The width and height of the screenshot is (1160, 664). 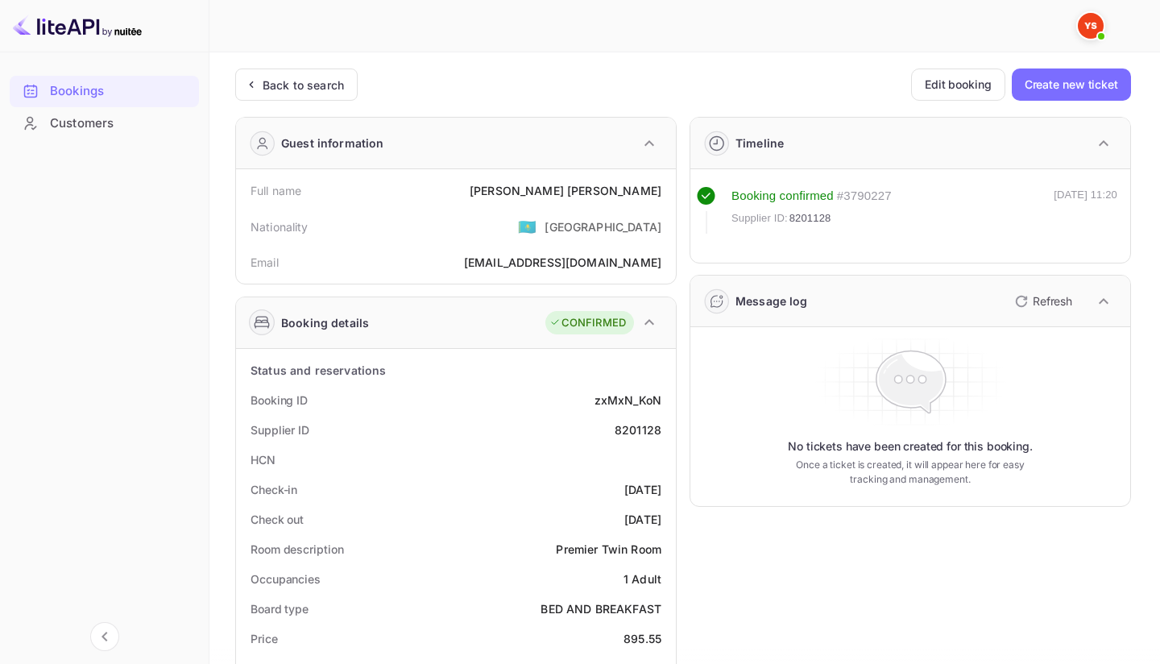 What do you see at coordinates (105, 636) in the screenshot?
I see `button: Collapse navigation` at bounding box center [105, 636].